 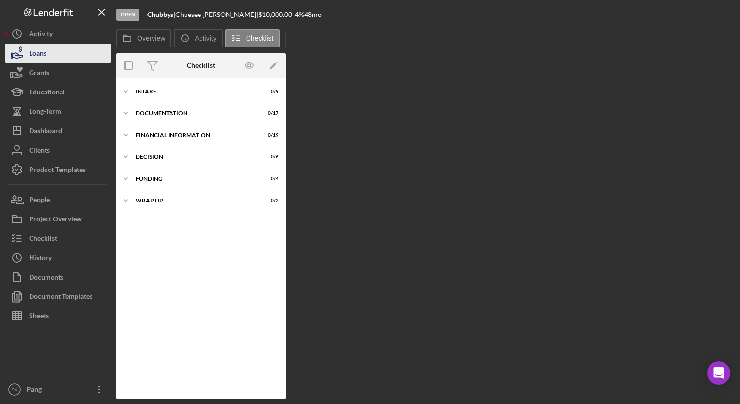 I want to click on div: People, so click(x=39, y=201).